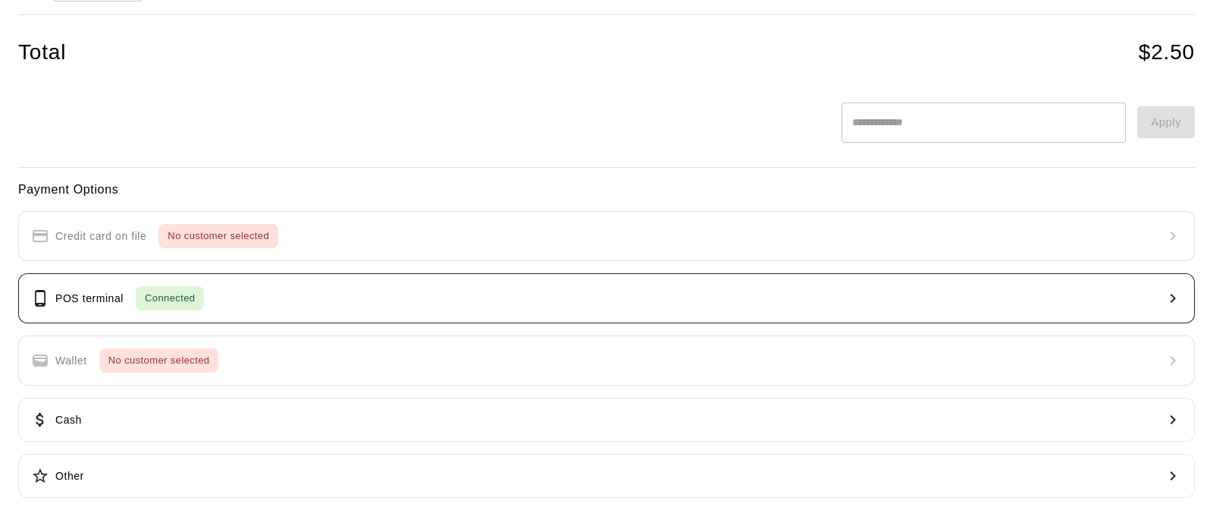 This screenshot has height=523, width=1213. What do you see at coordinates (70, 475) in the screenshot?
I see `p: Other` at bounding box center [70, 475].